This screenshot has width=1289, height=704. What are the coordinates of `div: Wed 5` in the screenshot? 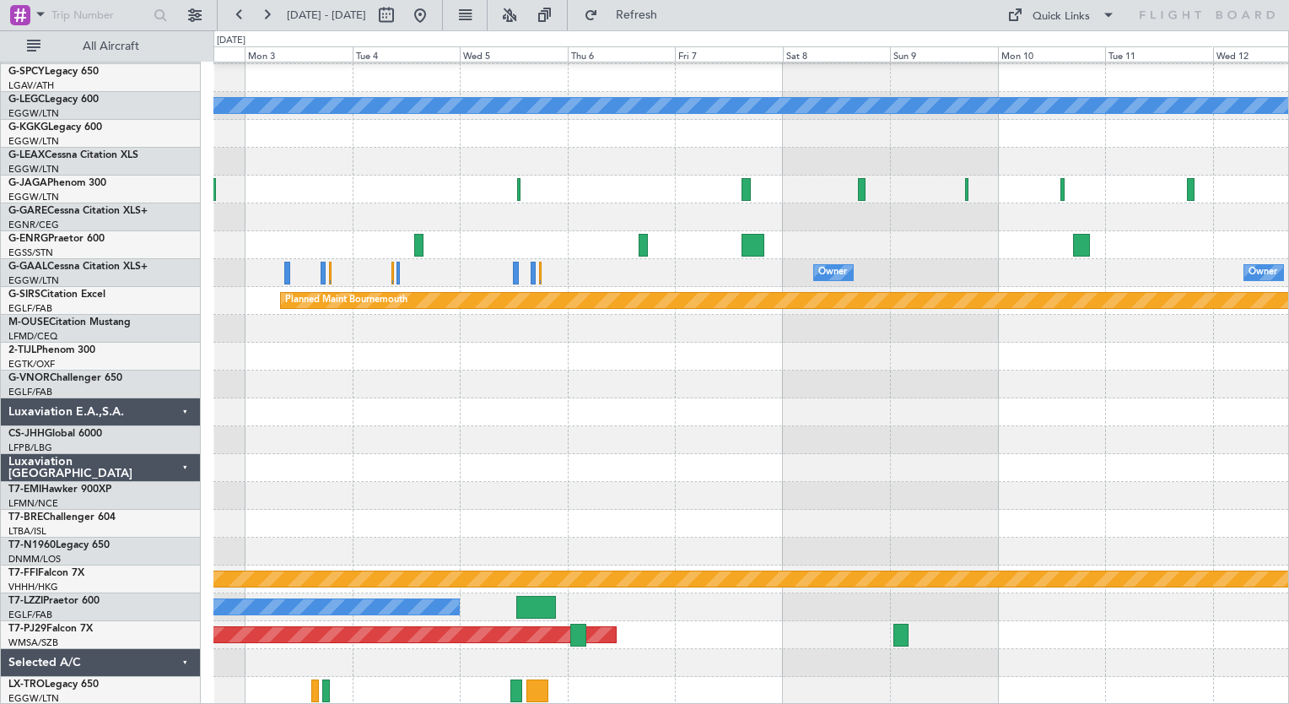 It's located at (513, 54).